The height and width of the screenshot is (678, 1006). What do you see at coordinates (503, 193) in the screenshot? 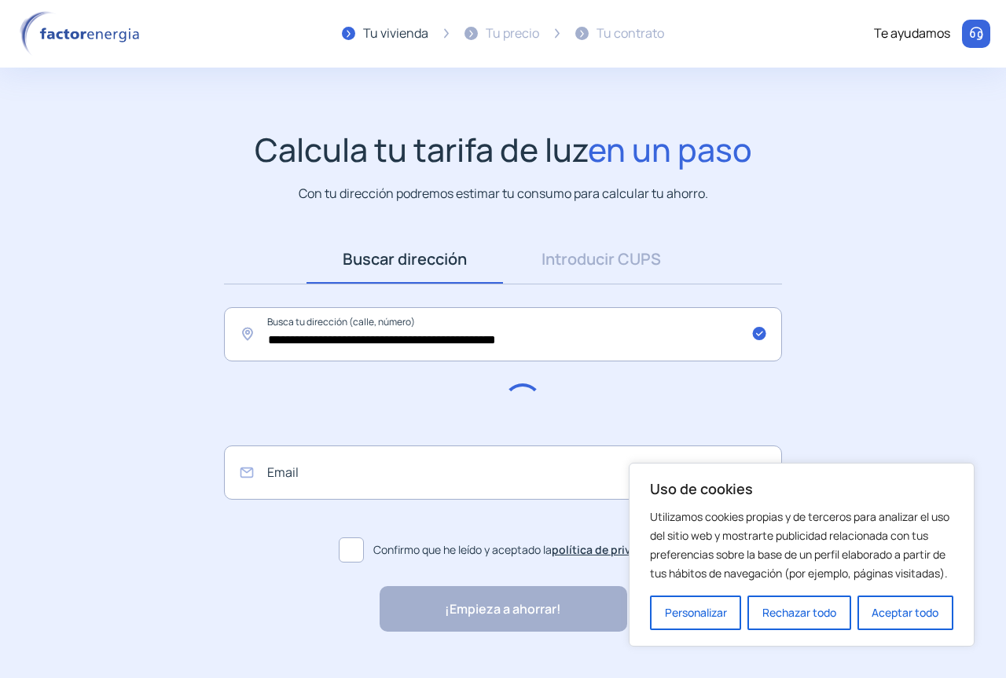
I see `p: Con tu dirección podremos estimar tu consumo para calcular tu ahorro.` at bounding box center [503, 193].